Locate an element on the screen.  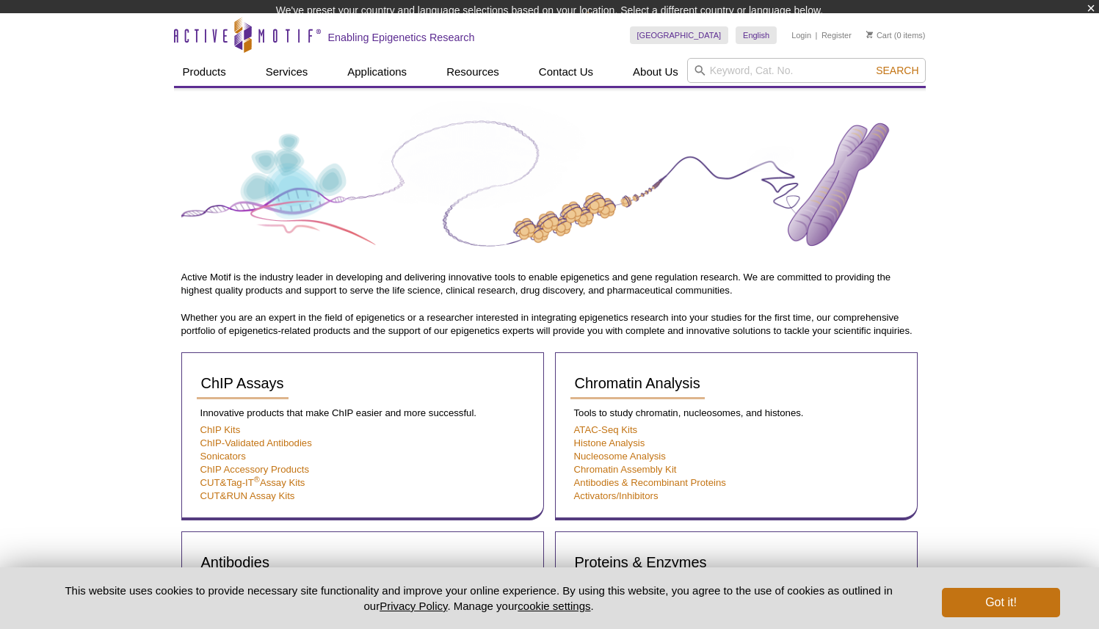
a: Antibodies & Recombinant Proteins is located at coordinates (650, 482).